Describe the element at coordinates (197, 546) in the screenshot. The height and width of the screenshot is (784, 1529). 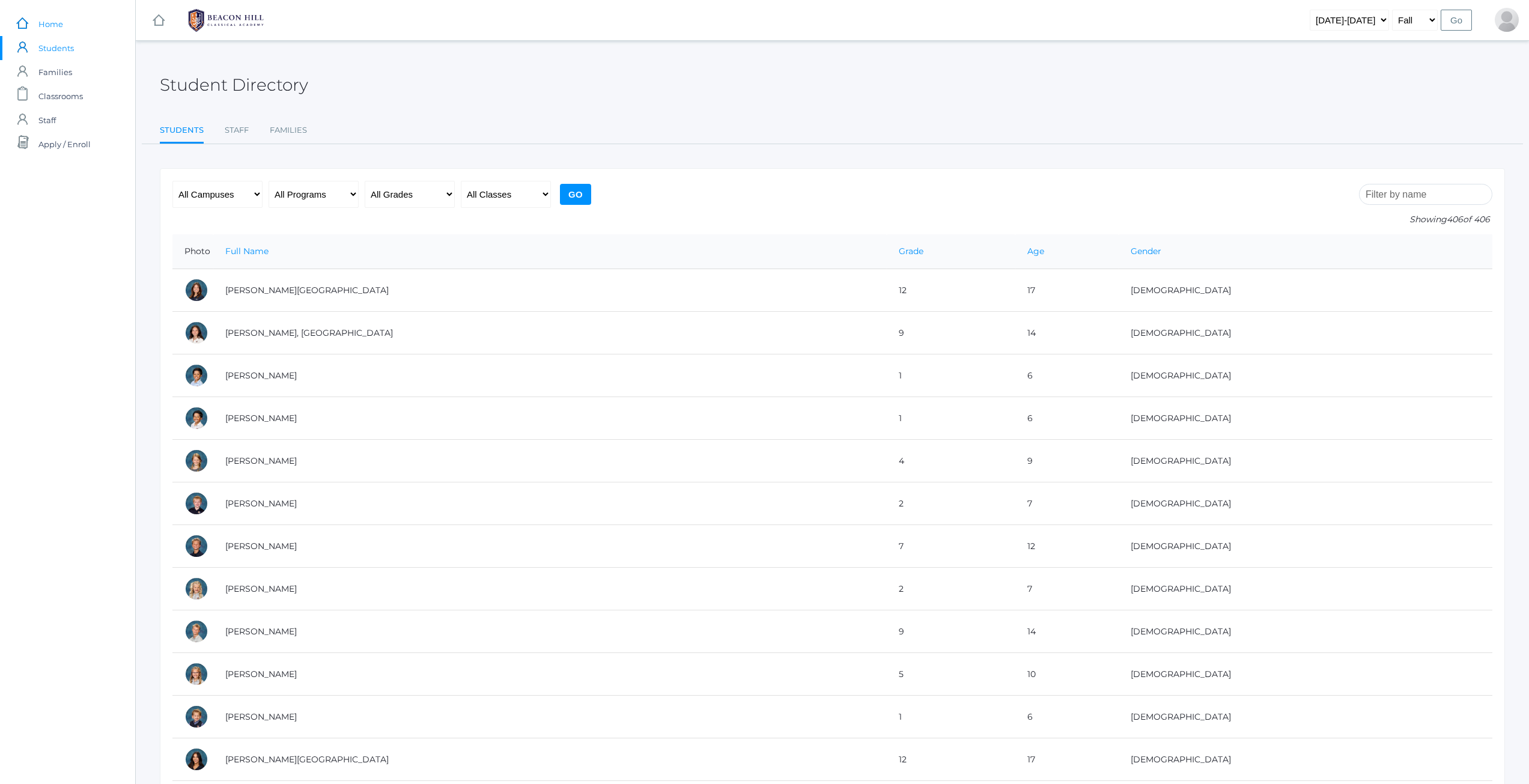
I see `div: Cole Albanese` at that location.